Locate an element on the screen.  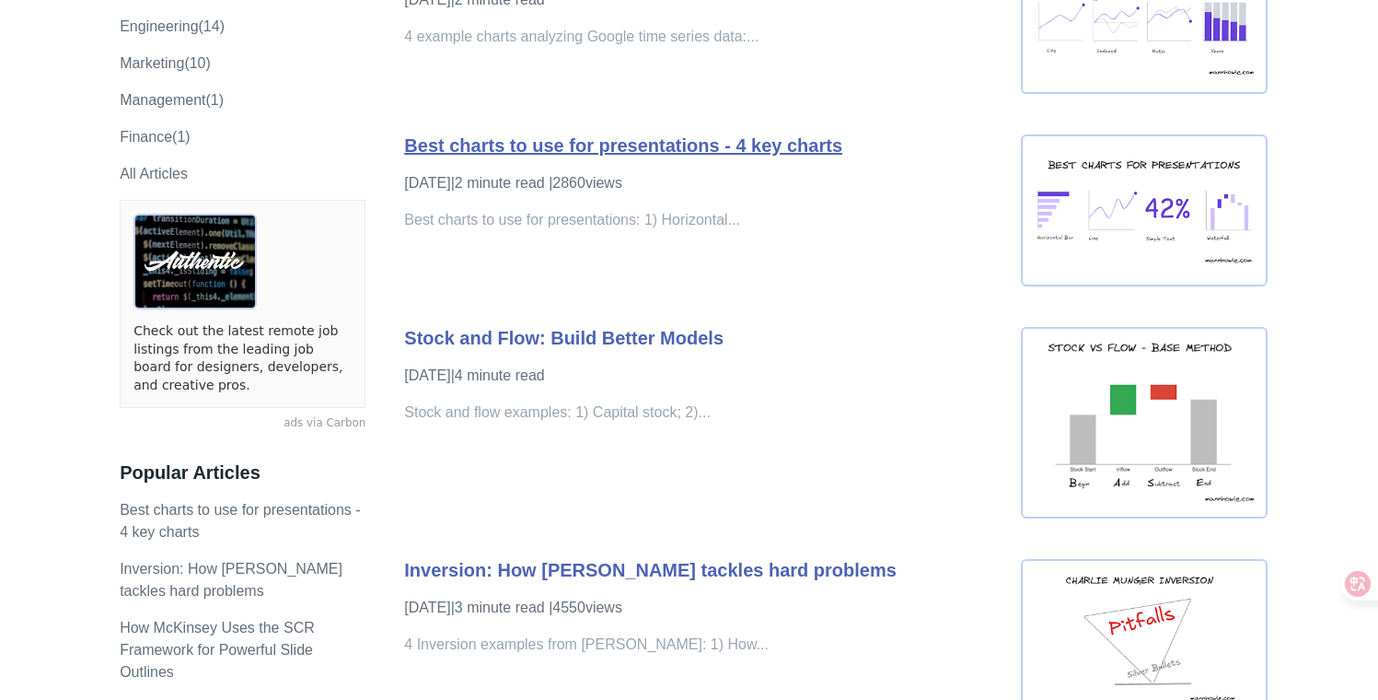
p: 4 example charts analyzing Google time series data:... is located at coordinates (702, 37).